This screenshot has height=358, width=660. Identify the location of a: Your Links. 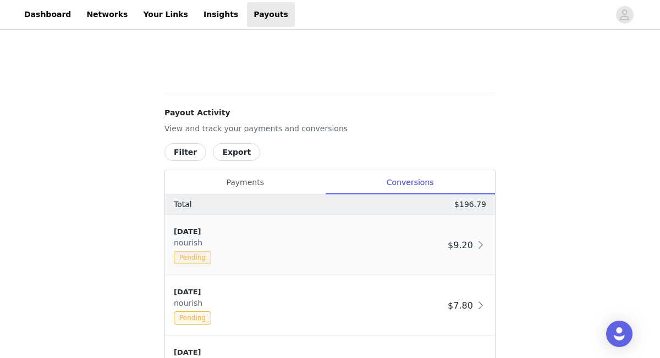
(165, 14).